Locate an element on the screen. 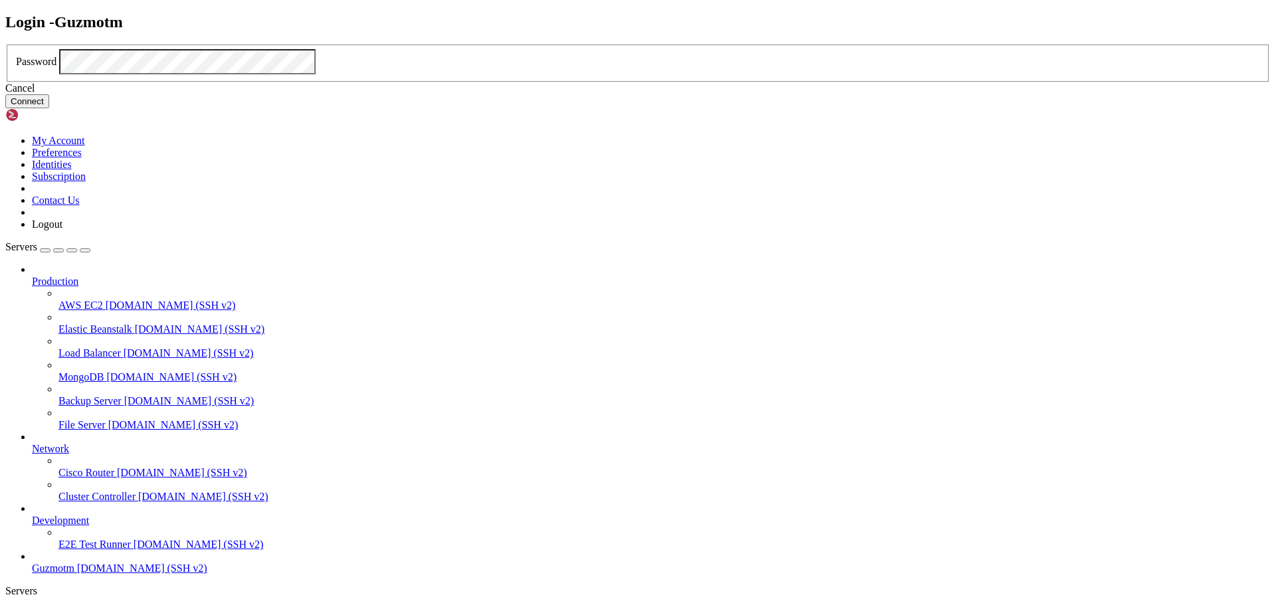 The image size is (1276, 605). span: Guzmotm is located at coordinates (53, 568).